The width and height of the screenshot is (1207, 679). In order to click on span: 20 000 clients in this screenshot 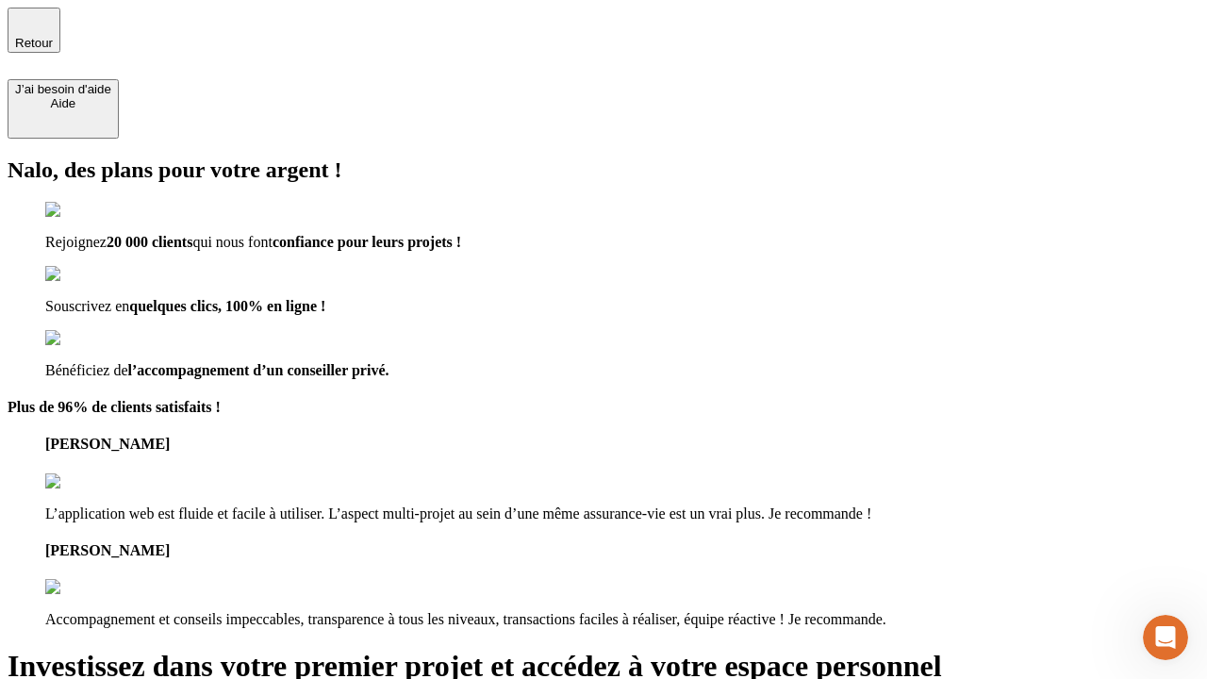, I will do `click(150, 241)`.